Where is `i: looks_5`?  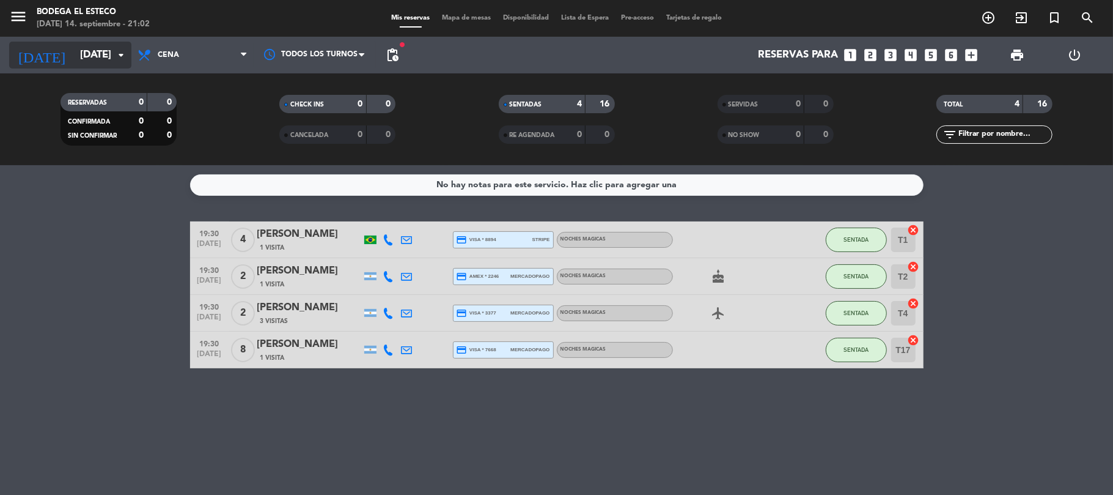
i: looks_5 is located at coordinates (932, 55).